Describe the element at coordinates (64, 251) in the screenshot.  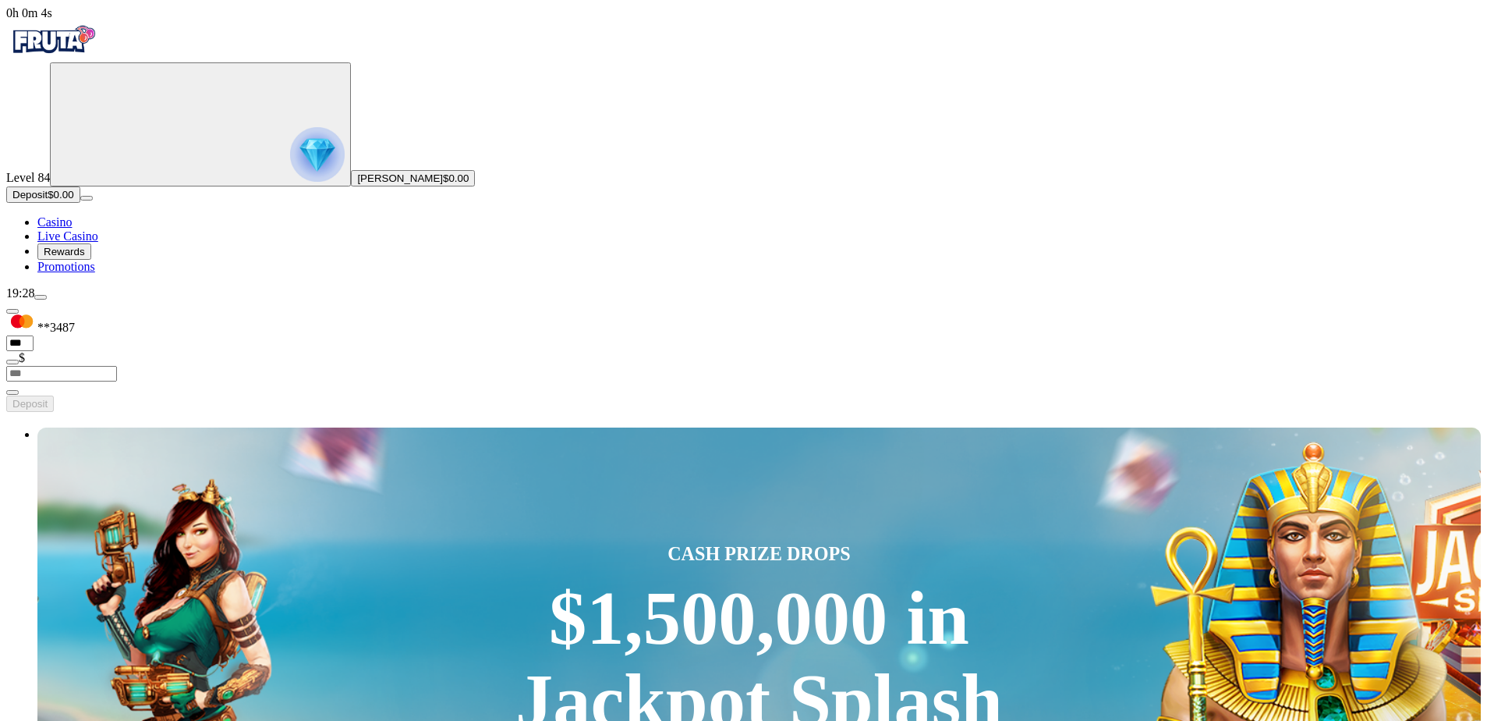
I see `button: Rewards` at that location.